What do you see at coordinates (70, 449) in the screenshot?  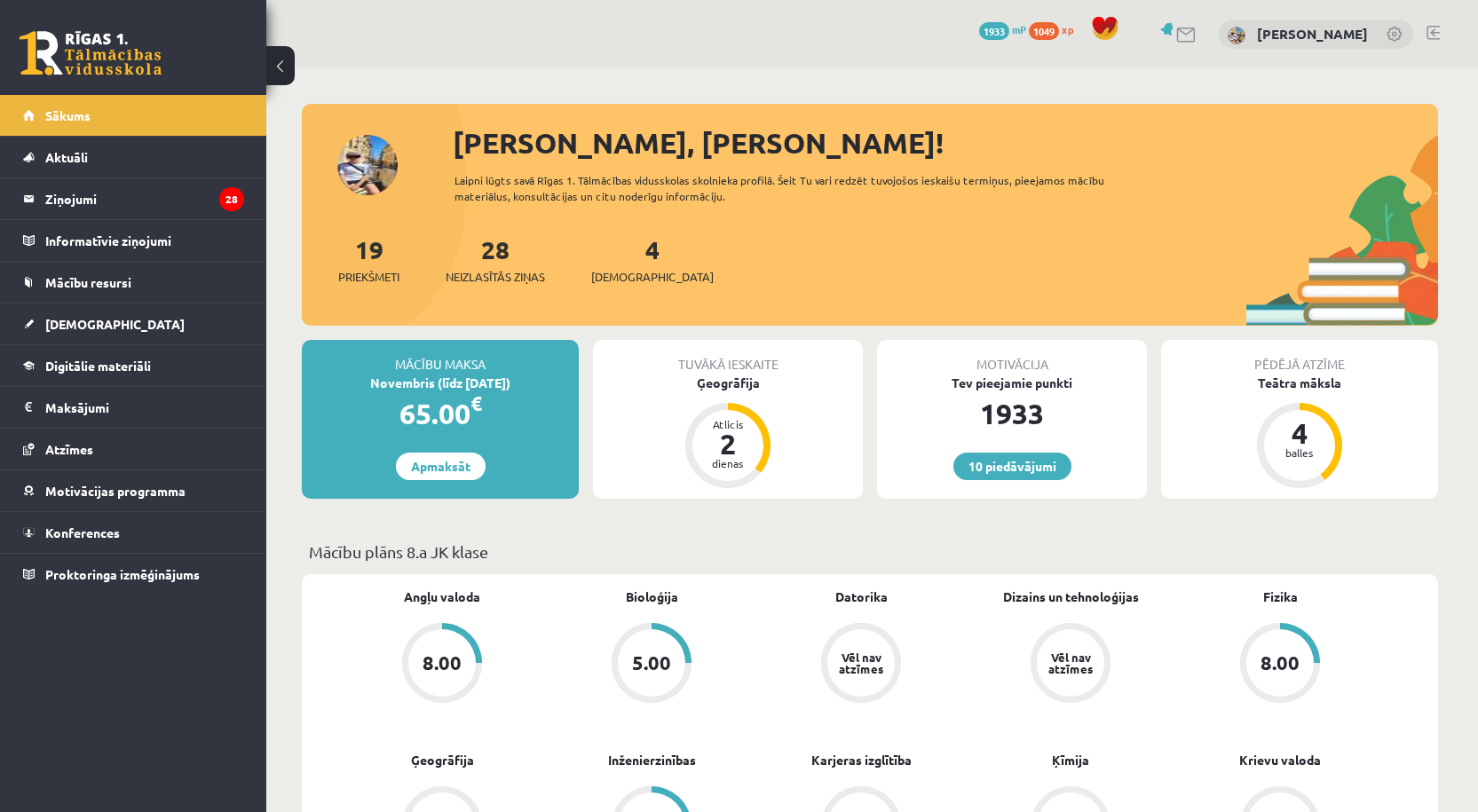 I see `span: Atzīmes` at bounding box center [70, 449].